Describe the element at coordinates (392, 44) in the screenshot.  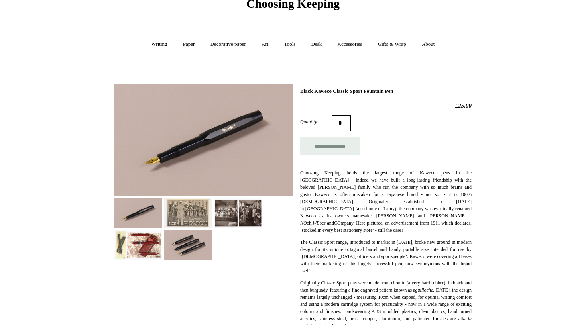
I see `a: Gifts & Wrap` at that location.